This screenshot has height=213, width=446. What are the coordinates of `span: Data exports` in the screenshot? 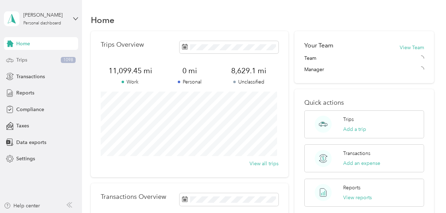 It's located at (31, 142).